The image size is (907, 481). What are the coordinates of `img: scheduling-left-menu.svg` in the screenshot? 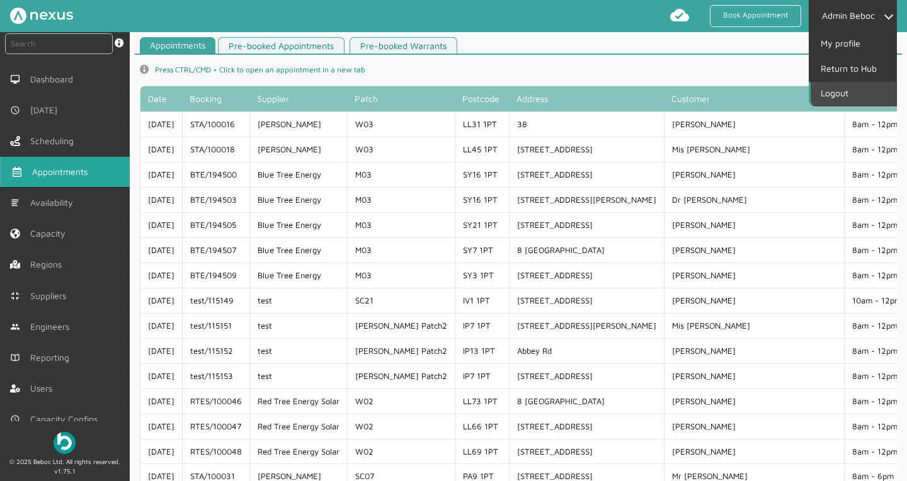 It's located at (15, 141).